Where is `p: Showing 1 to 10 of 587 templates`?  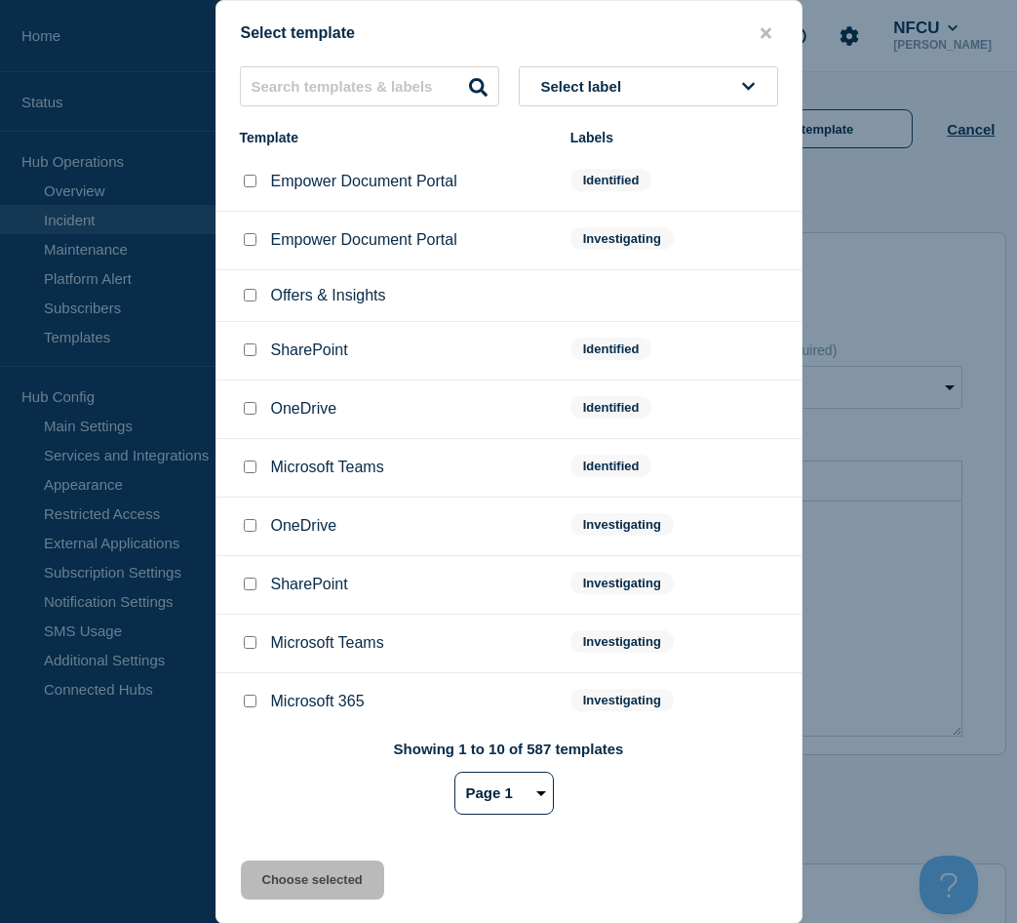
p: Showing 1 to 10 of 587 templates is located at coordinates (509, 748).